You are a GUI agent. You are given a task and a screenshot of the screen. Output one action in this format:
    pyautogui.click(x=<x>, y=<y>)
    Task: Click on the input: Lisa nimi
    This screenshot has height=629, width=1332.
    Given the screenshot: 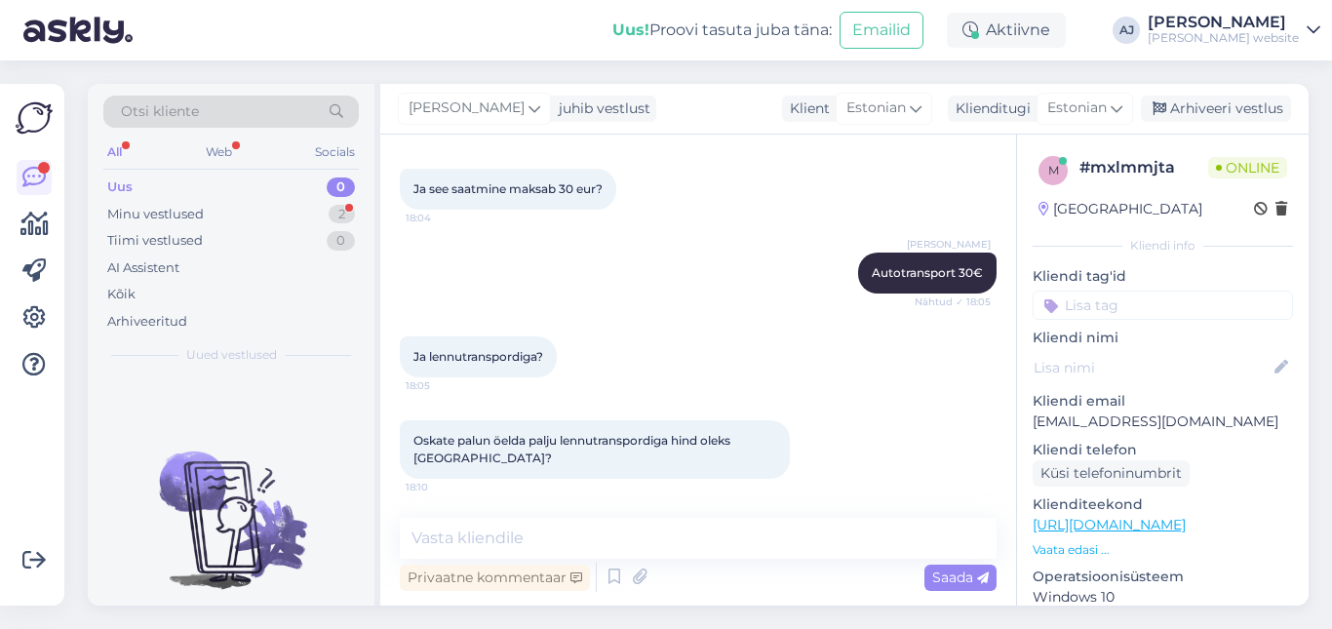 What is the action you would take?
    pyautogui.click(x=1152, y=368)
    